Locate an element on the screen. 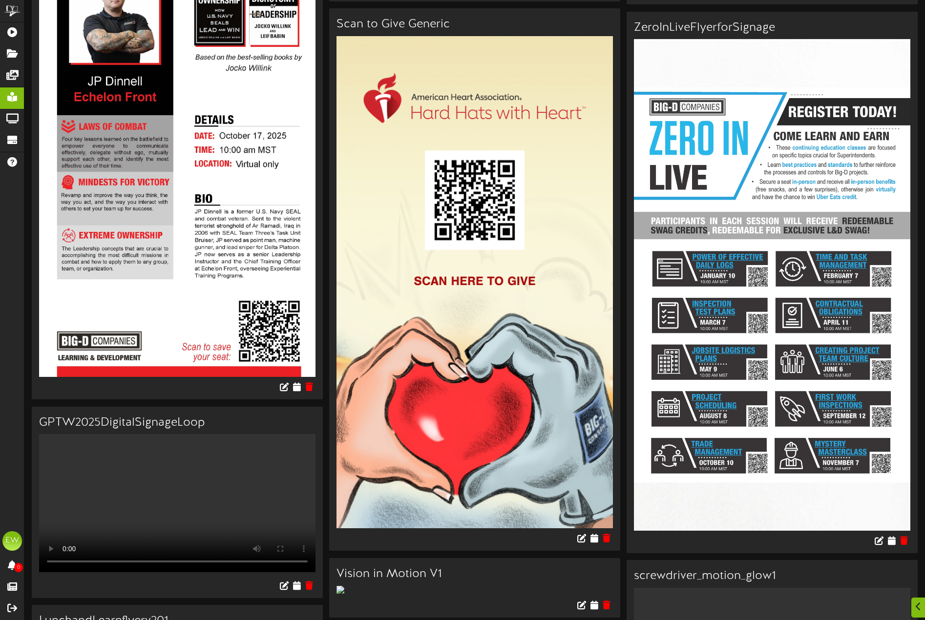 The width and height of the screenshot is (925, 620). img: f72ba001-f9ca-4519-8e73-a6d879522096.jpg is located at coordinates (474, 282).